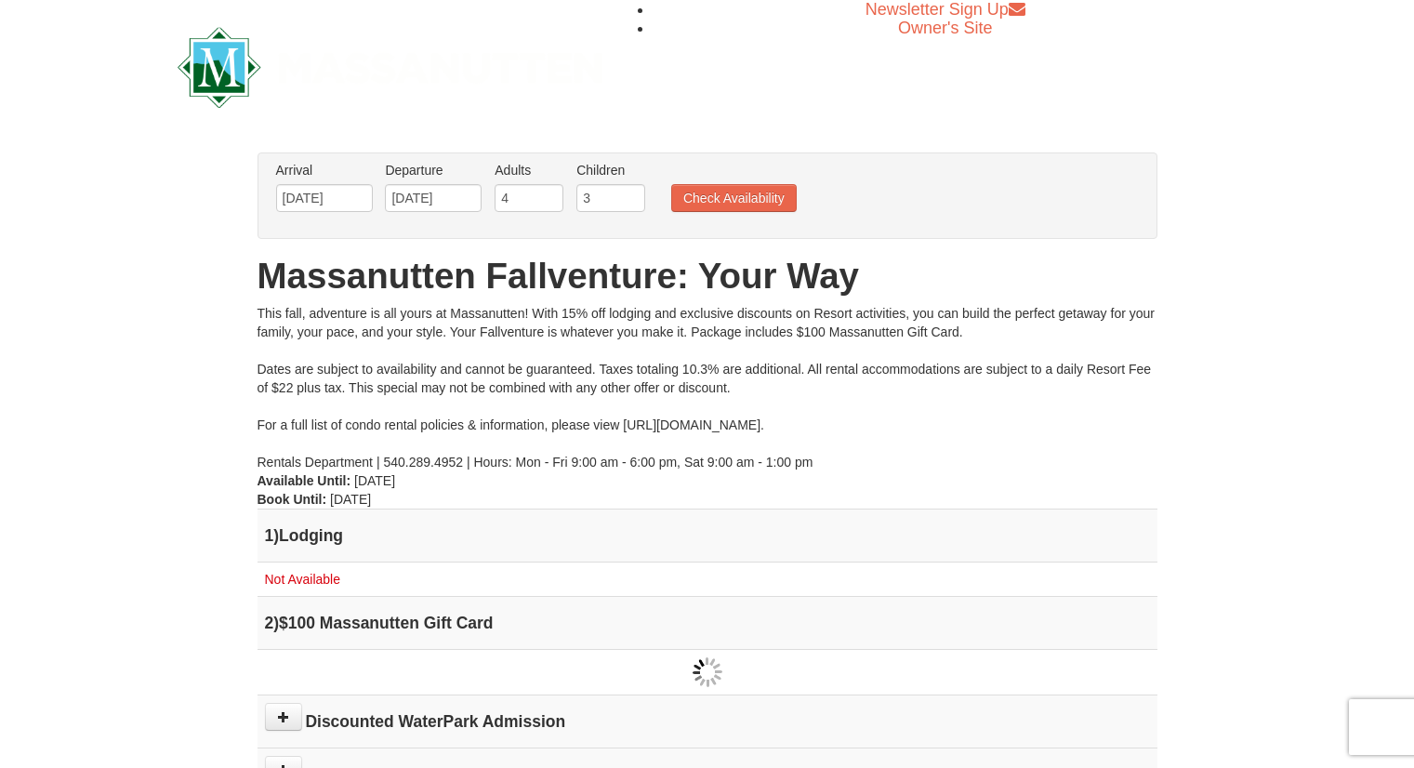  Describe the element at coordinates (945, 28) in the screenshot. I see `span: Owner's Site` at that location.